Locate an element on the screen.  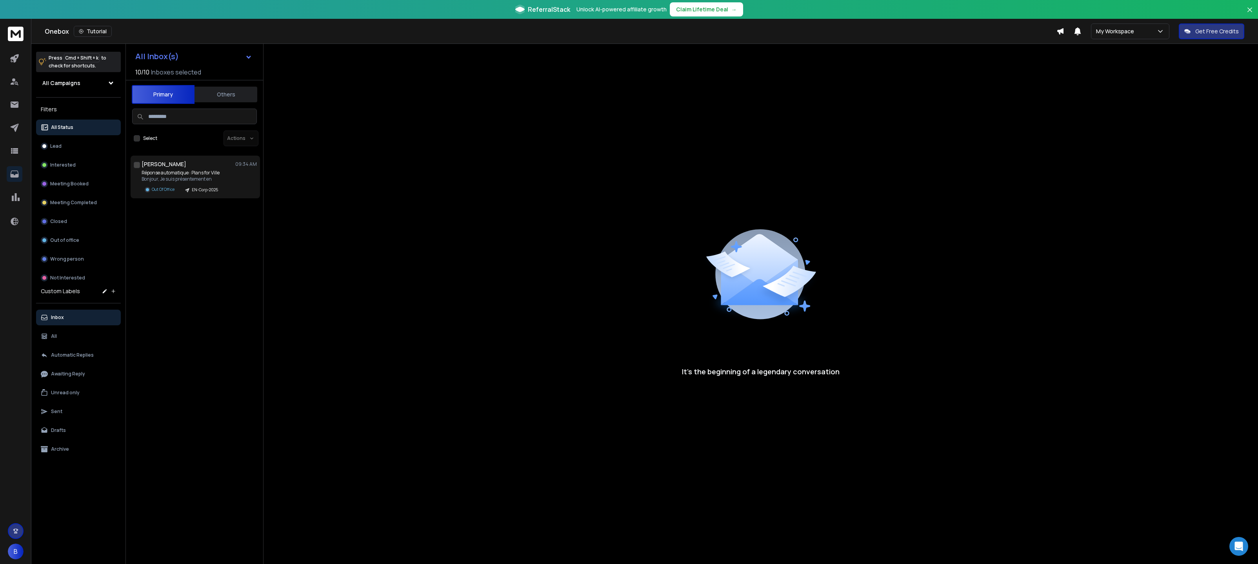
p: All Status is located at coordinates (62, 127).